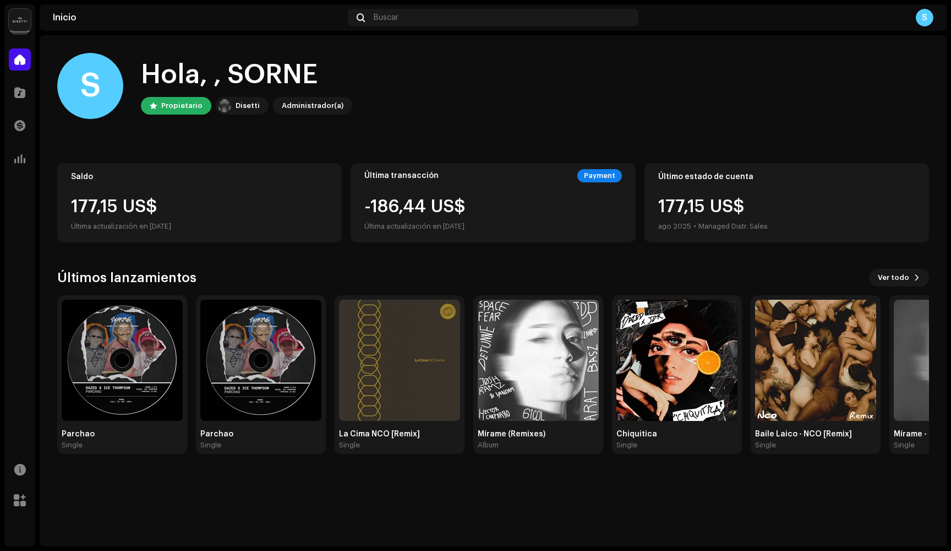 This screenshot has width=951, height=551. What do you see at coordinates (248, 106) in the screenshot?
I see `div: Disetti` at bounding box center [248, 106].